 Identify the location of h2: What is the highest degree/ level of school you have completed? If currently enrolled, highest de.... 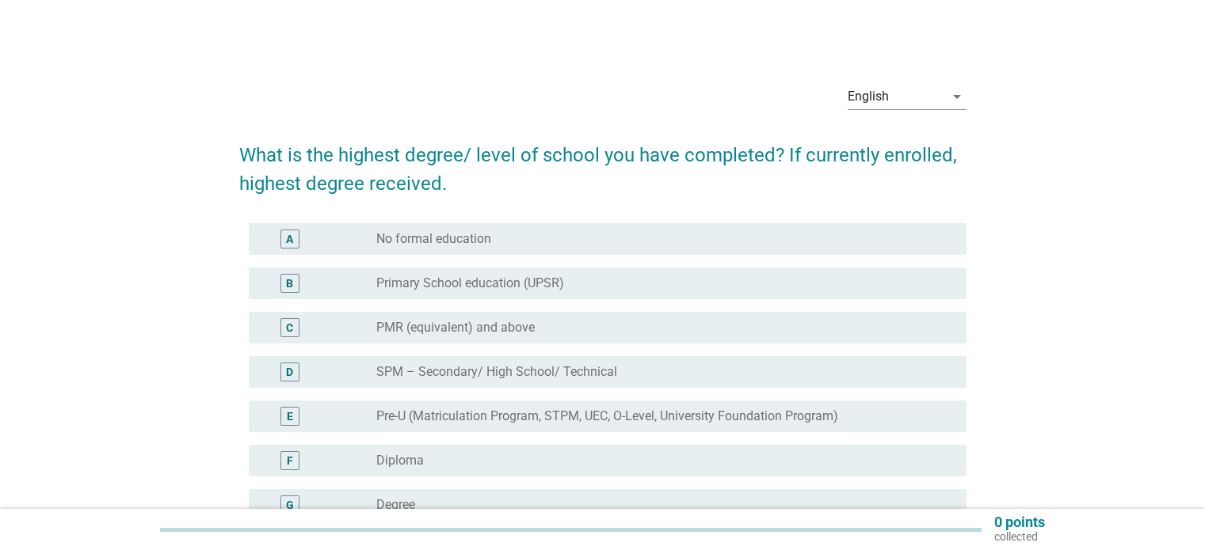
(603, 162).